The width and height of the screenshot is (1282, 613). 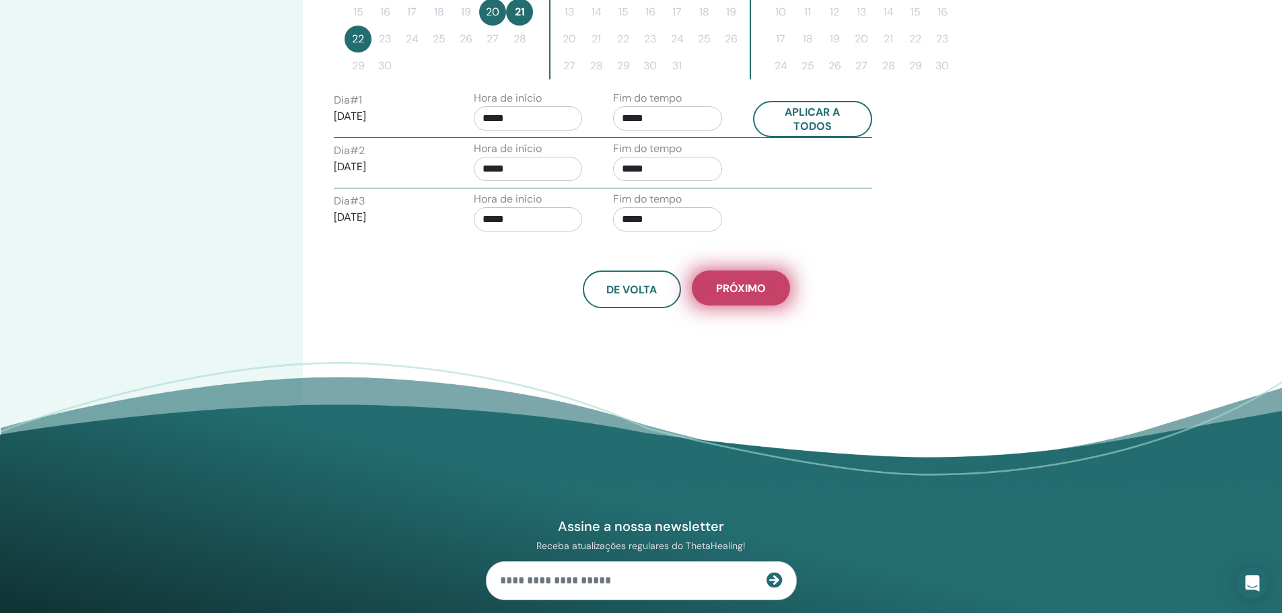 What do you see at coordinates (813, 119) in the screenshot?
I see `button: Aplicar a todos` at bounding box center [813, 119].